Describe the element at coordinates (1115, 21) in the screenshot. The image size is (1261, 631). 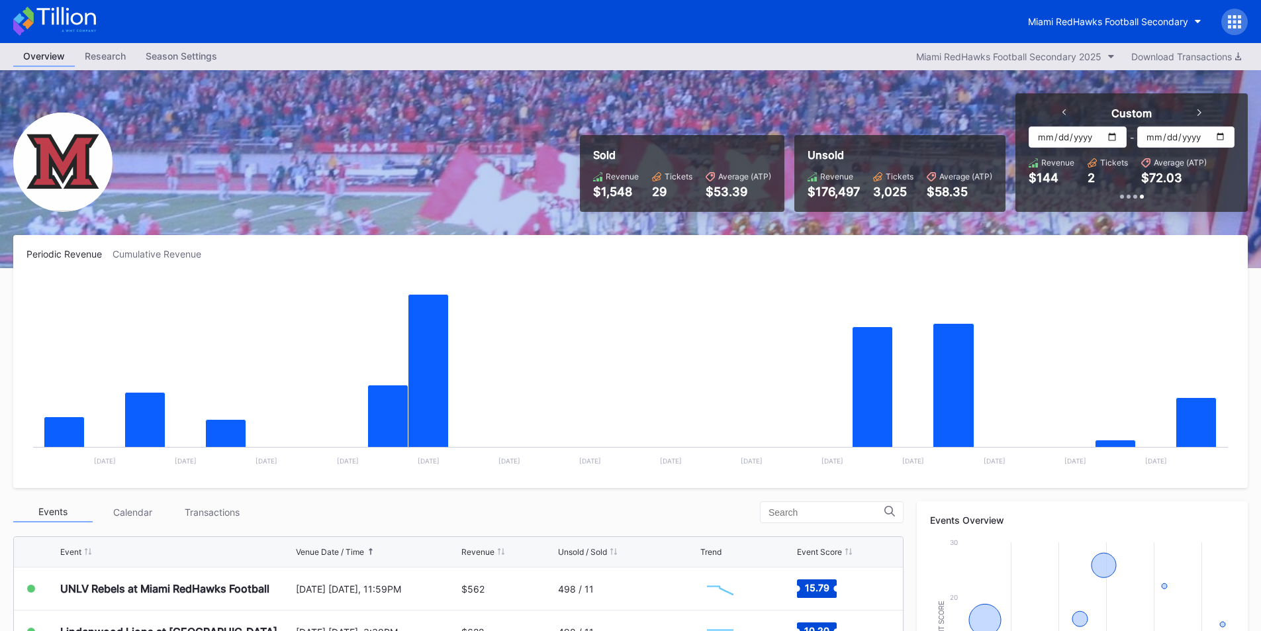
I see `button: Miami RedHawks Football Secondary` at that location.